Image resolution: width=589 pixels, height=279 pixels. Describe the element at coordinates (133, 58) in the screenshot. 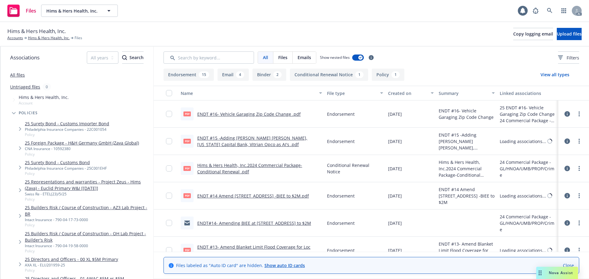

I see `button: SearchSearch` at that location.